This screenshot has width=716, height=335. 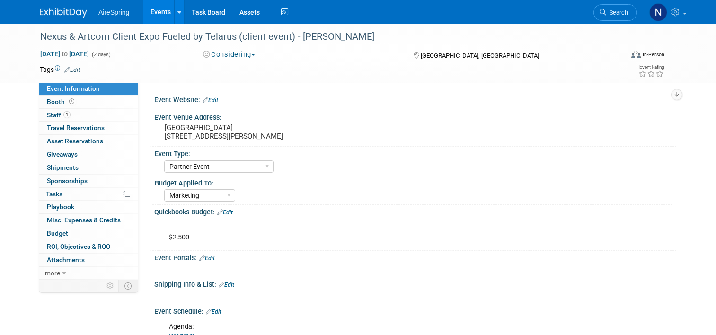 I want to click on span: Sponsorships, so click(x=67, y=181).